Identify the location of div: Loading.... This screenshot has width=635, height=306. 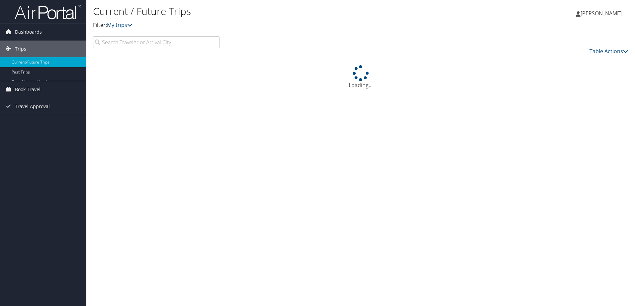
(361, 77).